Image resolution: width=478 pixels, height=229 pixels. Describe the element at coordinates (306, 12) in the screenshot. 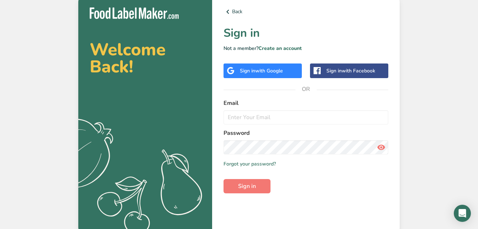

I see `a: Back` at that location.